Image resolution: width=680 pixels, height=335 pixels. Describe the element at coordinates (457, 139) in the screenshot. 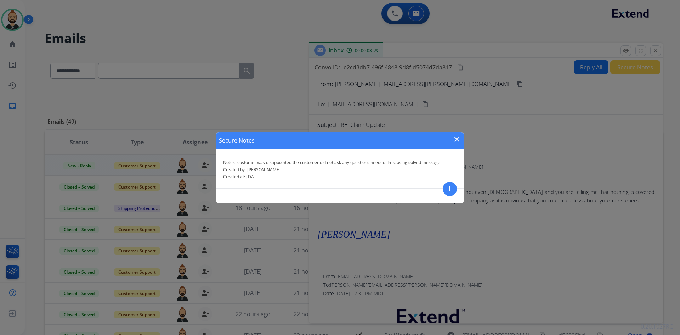

I see `mat-icon: close` at that location.